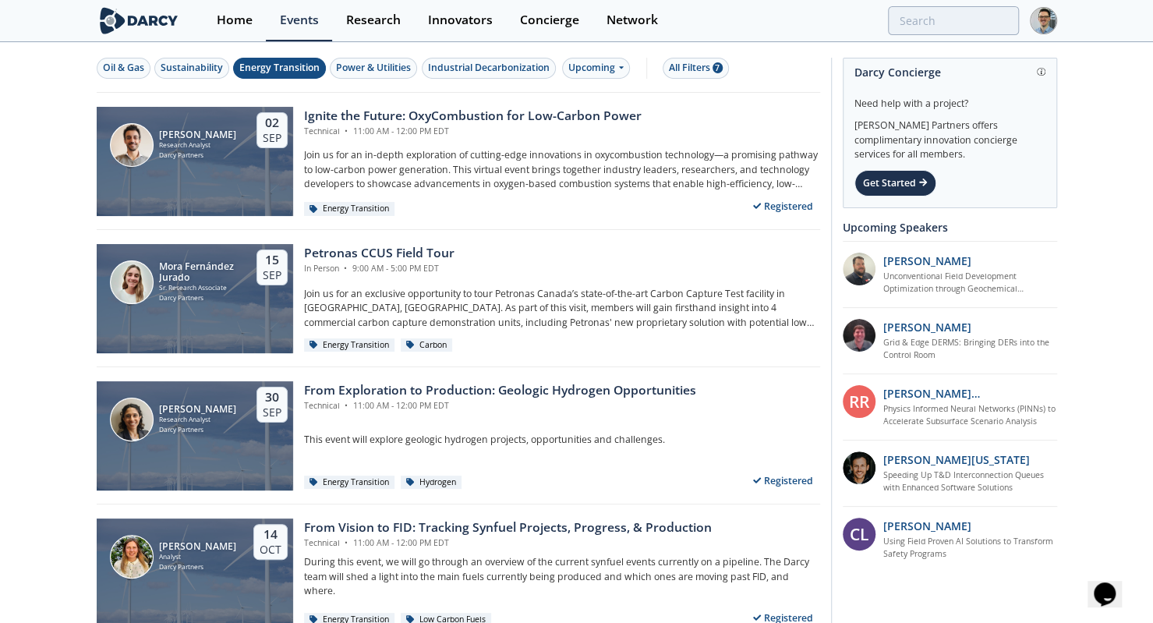 Image resolution: width=1153 pixels, height=623 pixels. Describe the element at coordinates (562, 440) in the screenshot. I see `p: This event will explore geologic hydrogen projects, opportunities and challenges.` at that location.